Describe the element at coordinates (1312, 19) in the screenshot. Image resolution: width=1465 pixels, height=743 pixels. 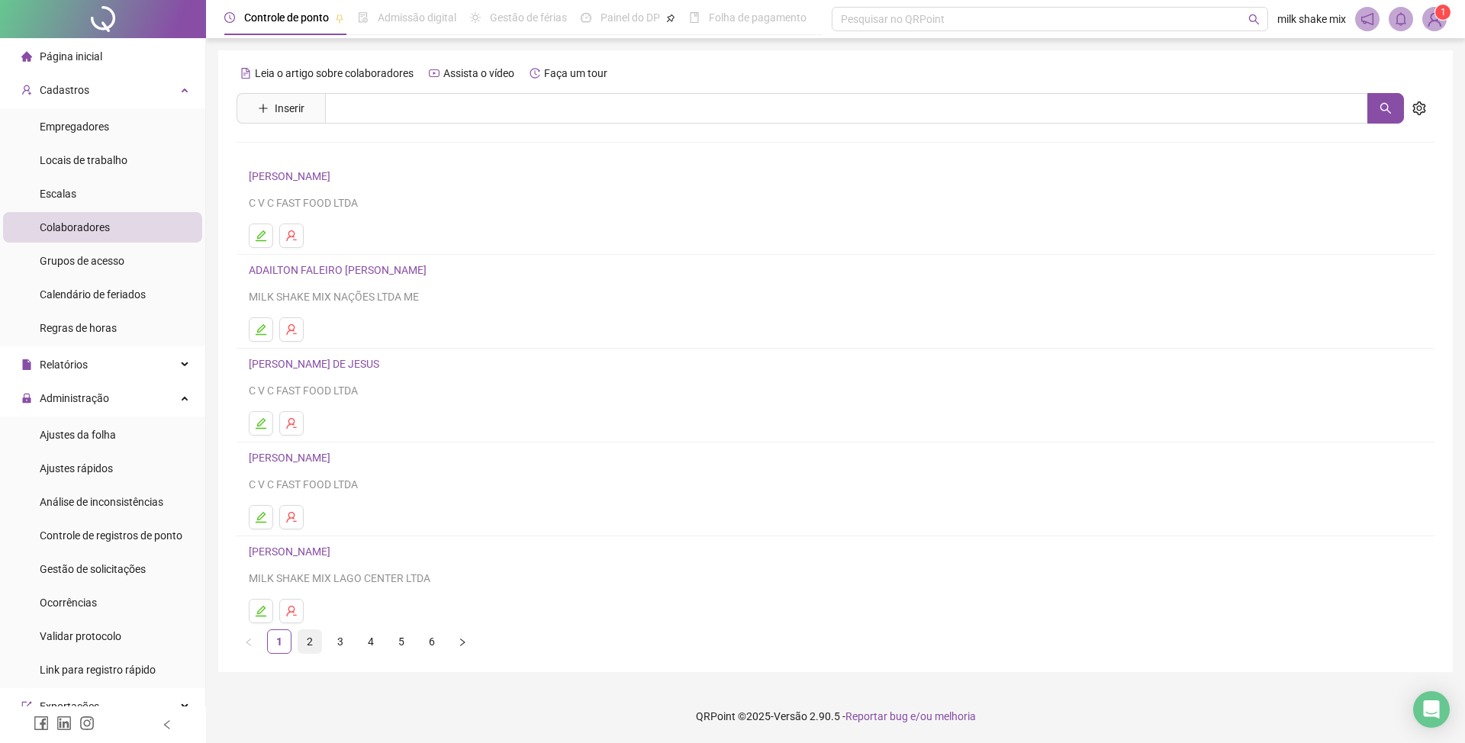
I see `span: milk shake mix` at that location.